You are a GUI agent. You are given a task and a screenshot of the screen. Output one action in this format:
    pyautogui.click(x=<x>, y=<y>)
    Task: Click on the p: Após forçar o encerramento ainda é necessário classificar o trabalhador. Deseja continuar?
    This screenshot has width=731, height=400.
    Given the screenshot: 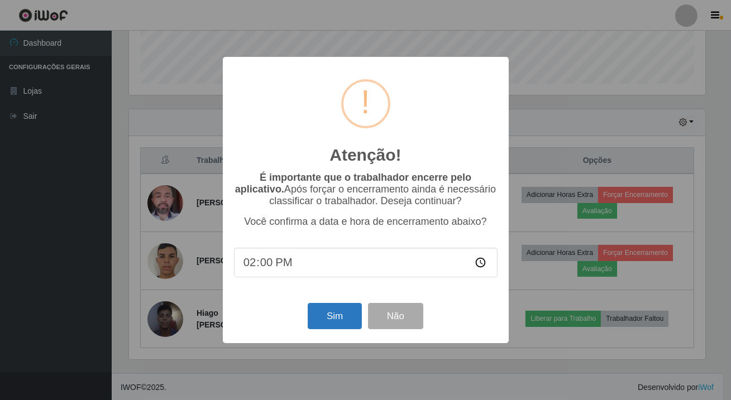 What is the action you would take?
    pyautogui.click(x=366, y=189)
    